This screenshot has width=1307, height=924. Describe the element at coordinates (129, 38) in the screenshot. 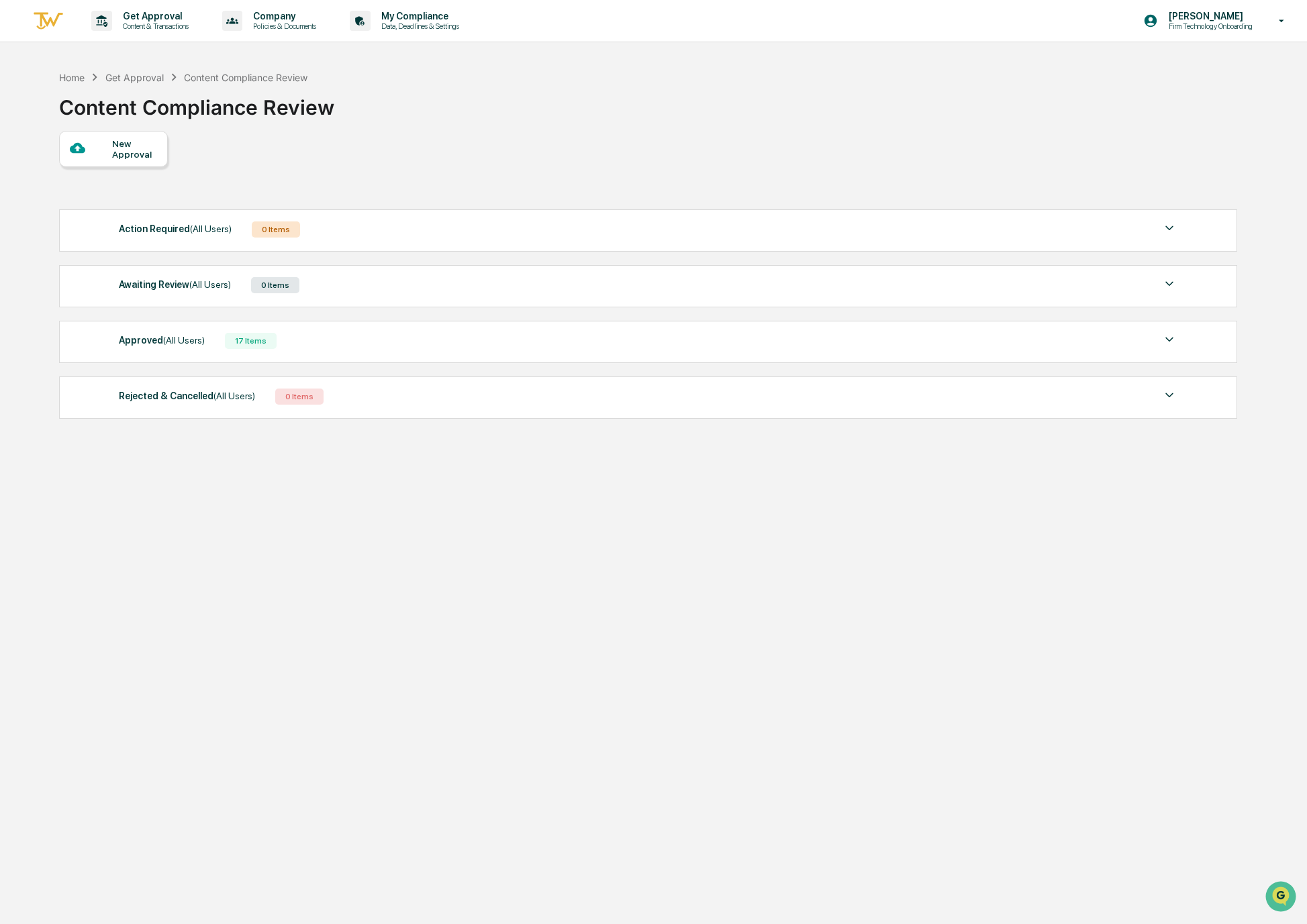

I see `p: How can we help?` at that location.